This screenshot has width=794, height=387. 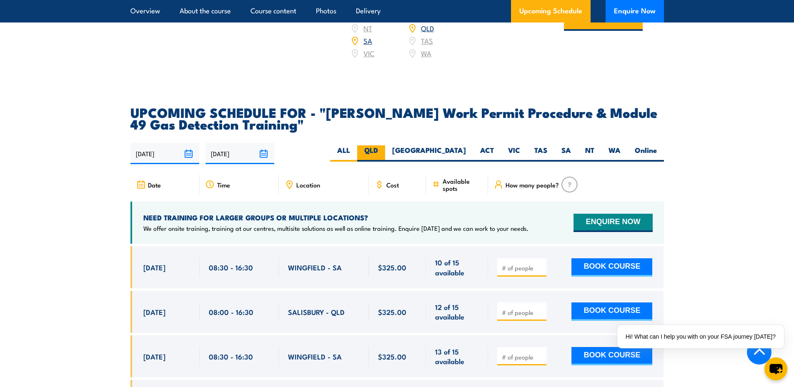 I want to click on label: Online, so click(x=645, y=153).